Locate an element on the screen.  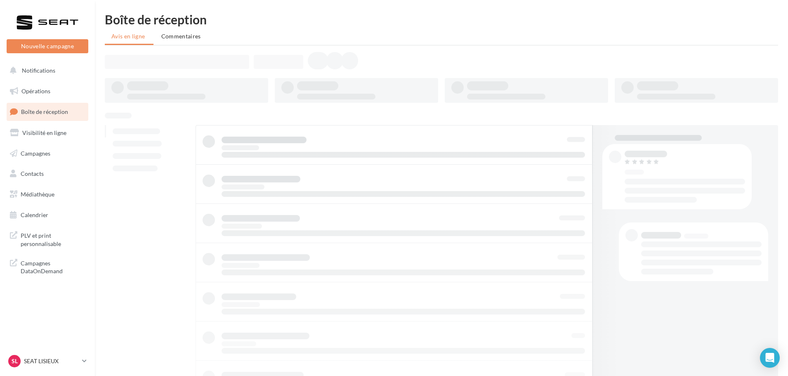
a: Campagnes is located at coordinates (47, 153).